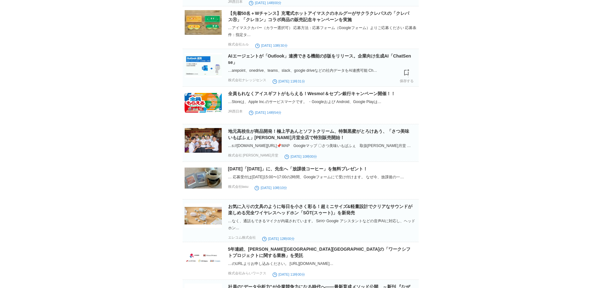  What do you see at coordinates (203, 65) in the screenshot?
I see `img: 73671-235-c91070eb06d683215383af618b3ac17a-1920x1080.png` at bounding box center [203, 65].